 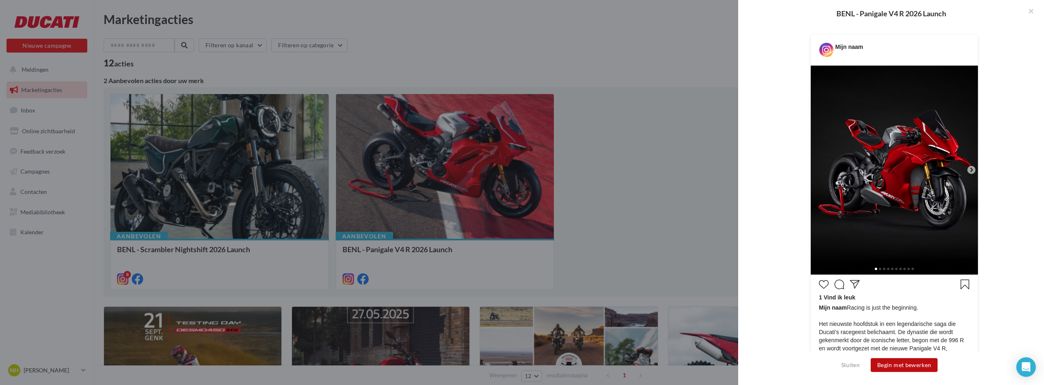 I want to click on button: Sluiten, so click(x=850, y=365).